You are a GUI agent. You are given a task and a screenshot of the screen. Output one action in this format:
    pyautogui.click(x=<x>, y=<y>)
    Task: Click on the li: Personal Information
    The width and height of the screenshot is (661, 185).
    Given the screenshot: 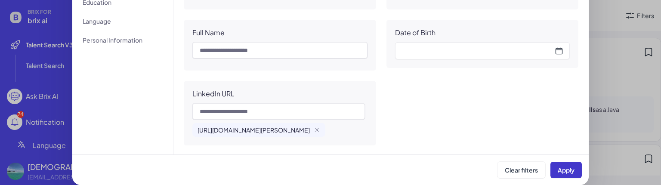 What is the action you would take?
    pyautogui.click(x=123, y=40)
    